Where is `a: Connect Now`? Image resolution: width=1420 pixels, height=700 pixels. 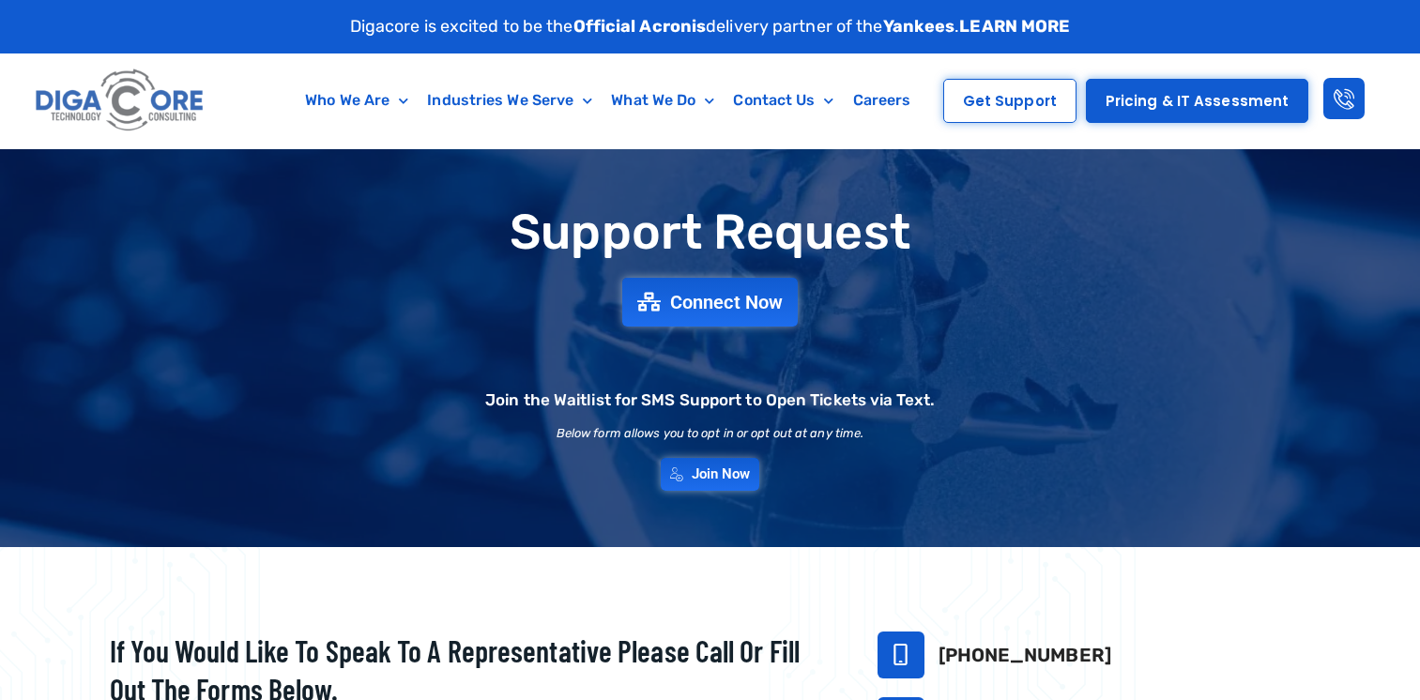
a: Connect Now is located at coordinates (709, 302).